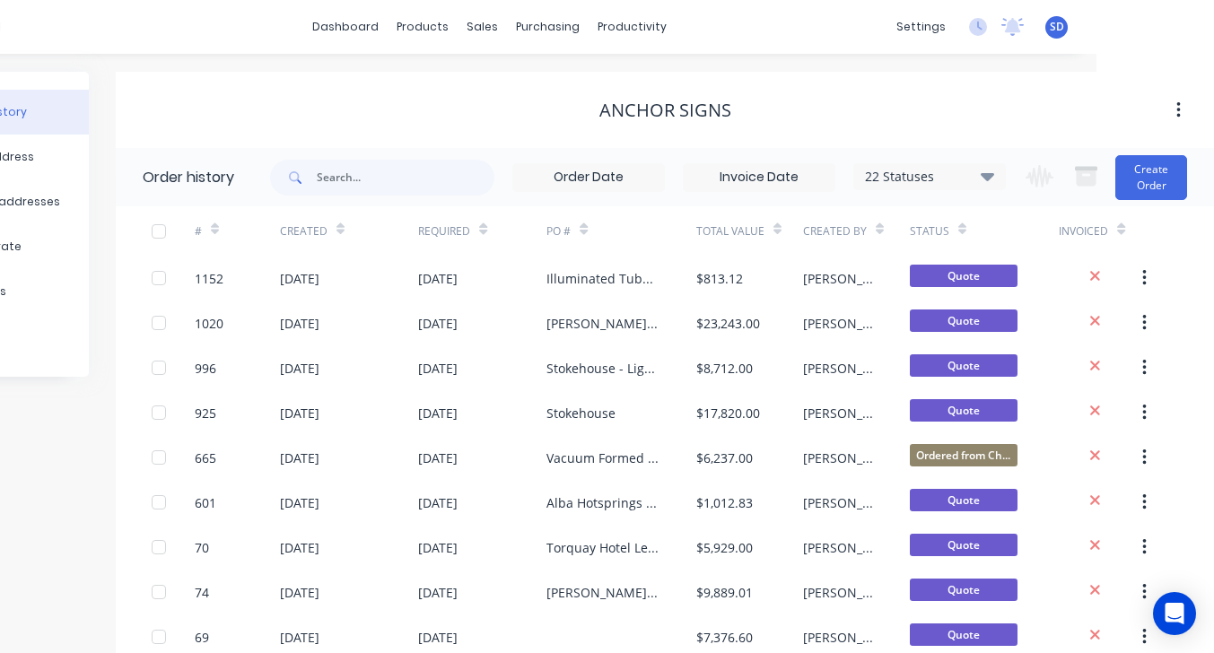 This screenshot has height=653, width=1214. Describe the element at coordinates (482, 27) in the screenshot. I see `div: sales` at that location.